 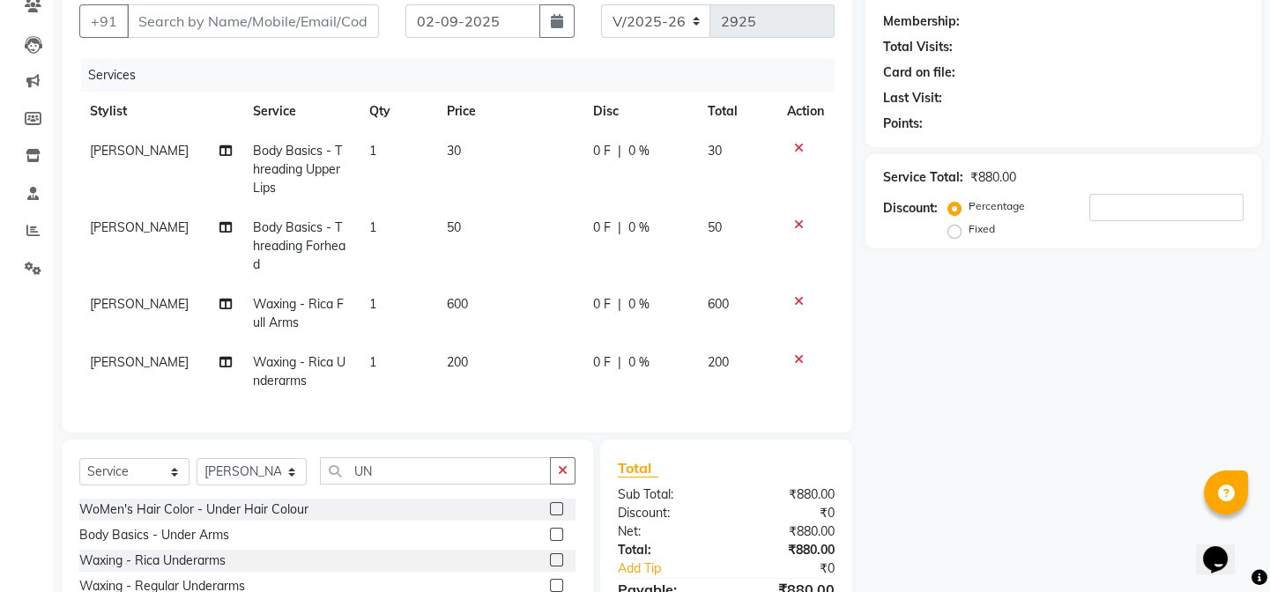 What do you see at coordinates (104, 21) in the screenshot?
I see `button: +91` at bounding box center [104, 21].